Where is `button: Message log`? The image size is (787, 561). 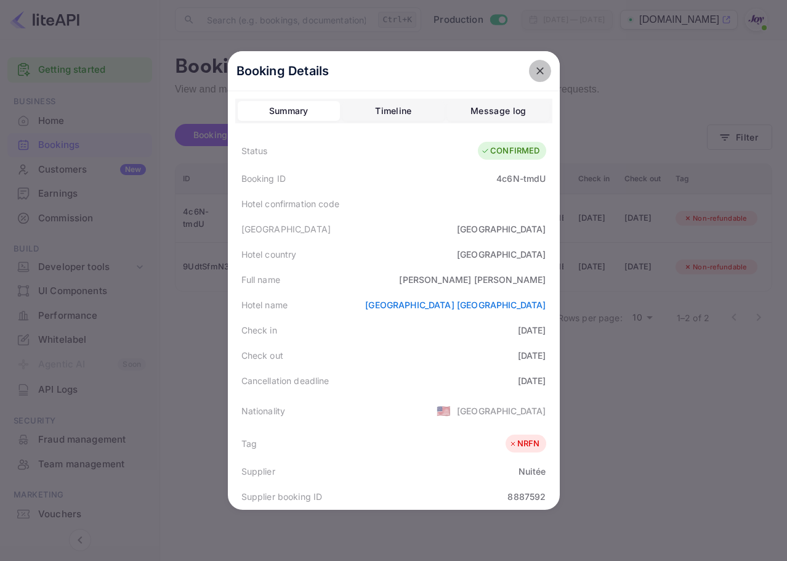
button: Message log is located at coordinates (498, 111).